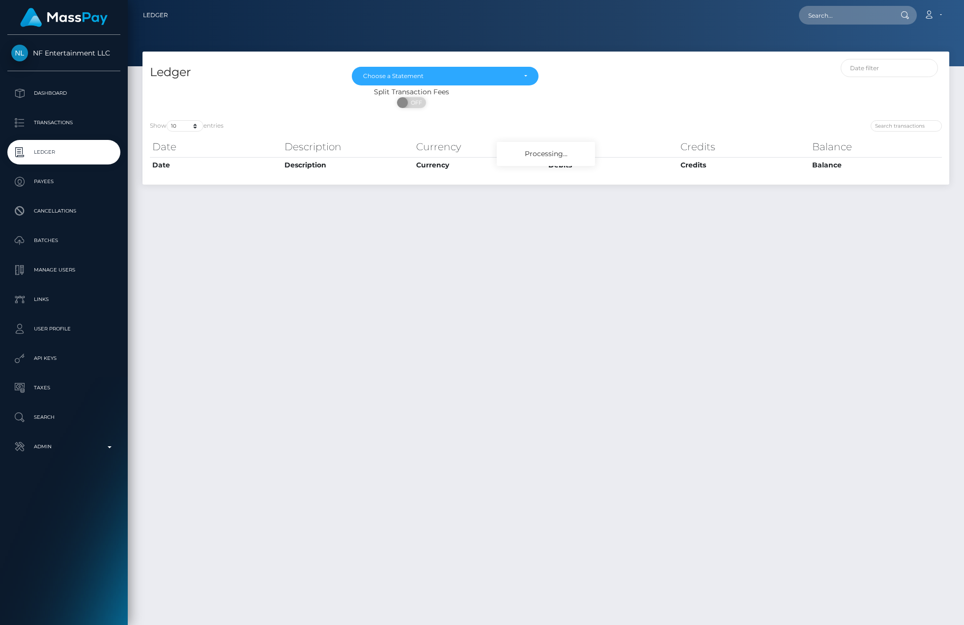 The height and width of the screenshot is (625, 964). Describe the element at coordinates (64, 418) in the screenshot. I see `p: Search` at that location.